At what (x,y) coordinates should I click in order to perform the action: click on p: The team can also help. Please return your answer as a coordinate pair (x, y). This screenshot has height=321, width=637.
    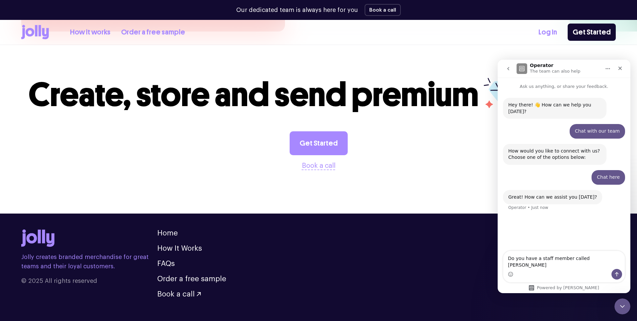
    Looking at the image, I should click on (57, 12).